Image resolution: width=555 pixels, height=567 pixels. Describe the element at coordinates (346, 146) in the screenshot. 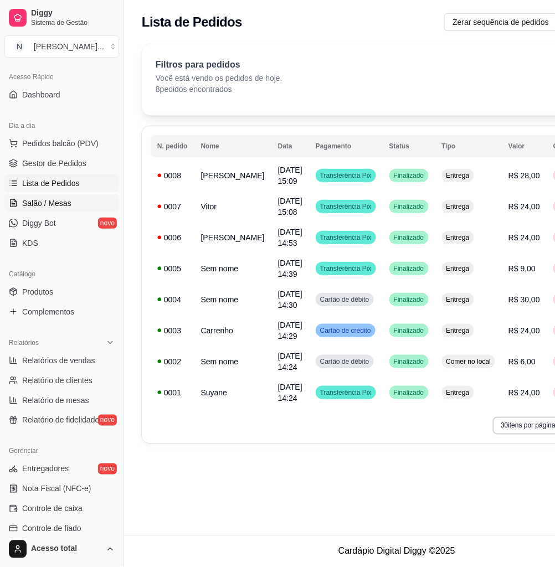

I see `th: Pagamento` at that location.